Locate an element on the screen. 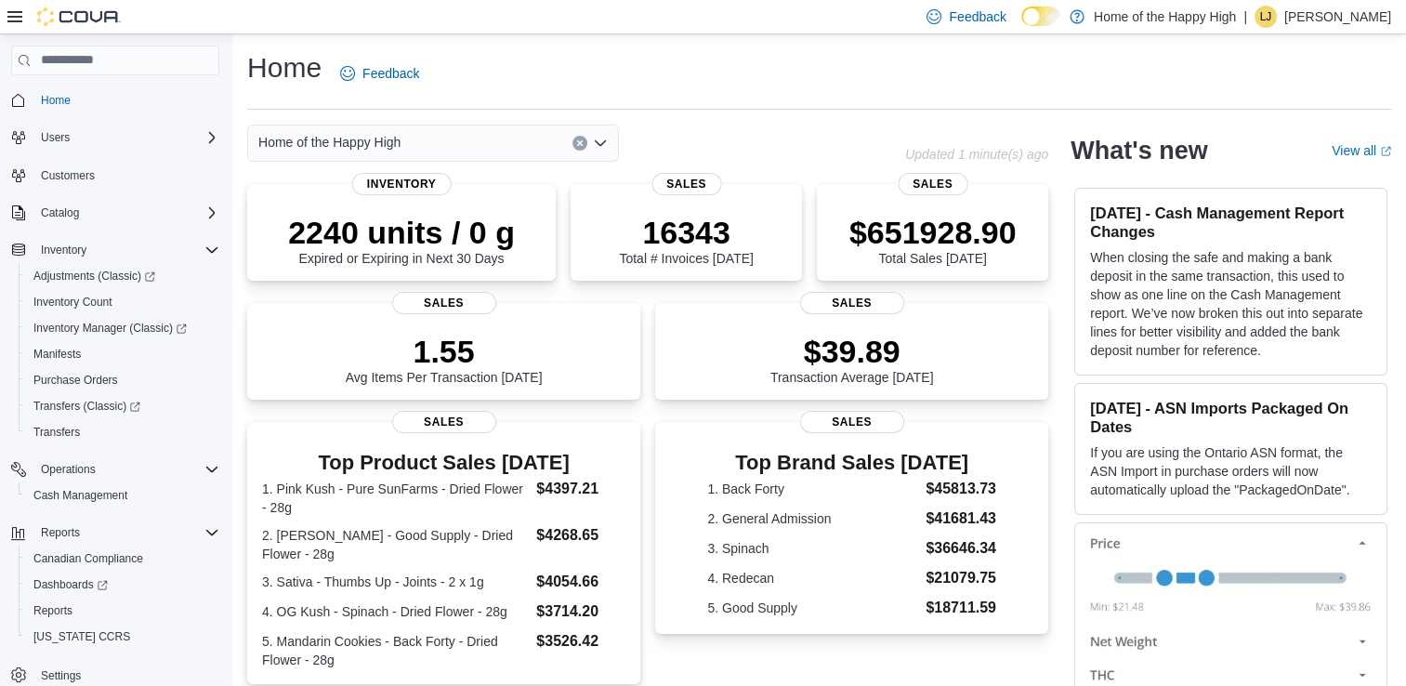 The height and width of the screenshot is (686, 1406). button: Transfers is located at coordinates (123, 432).